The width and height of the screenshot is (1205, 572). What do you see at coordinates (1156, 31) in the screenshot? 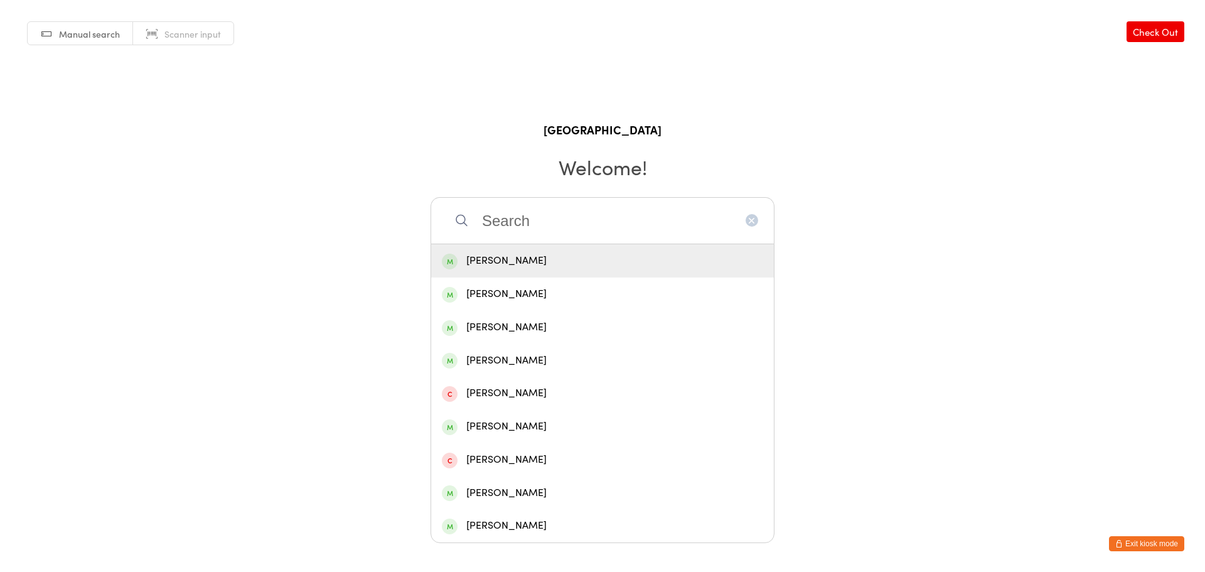
I see `a: Check Out` at bounding box center [1156, 31].